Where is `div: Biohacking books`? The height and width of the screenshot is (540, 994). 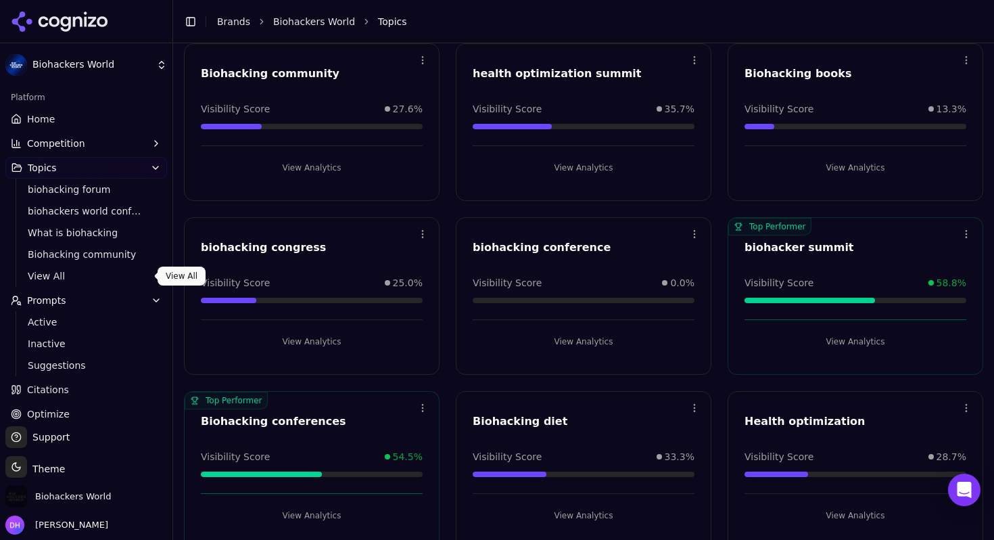 div: Biohacking books is located at coordinates (856, 74).